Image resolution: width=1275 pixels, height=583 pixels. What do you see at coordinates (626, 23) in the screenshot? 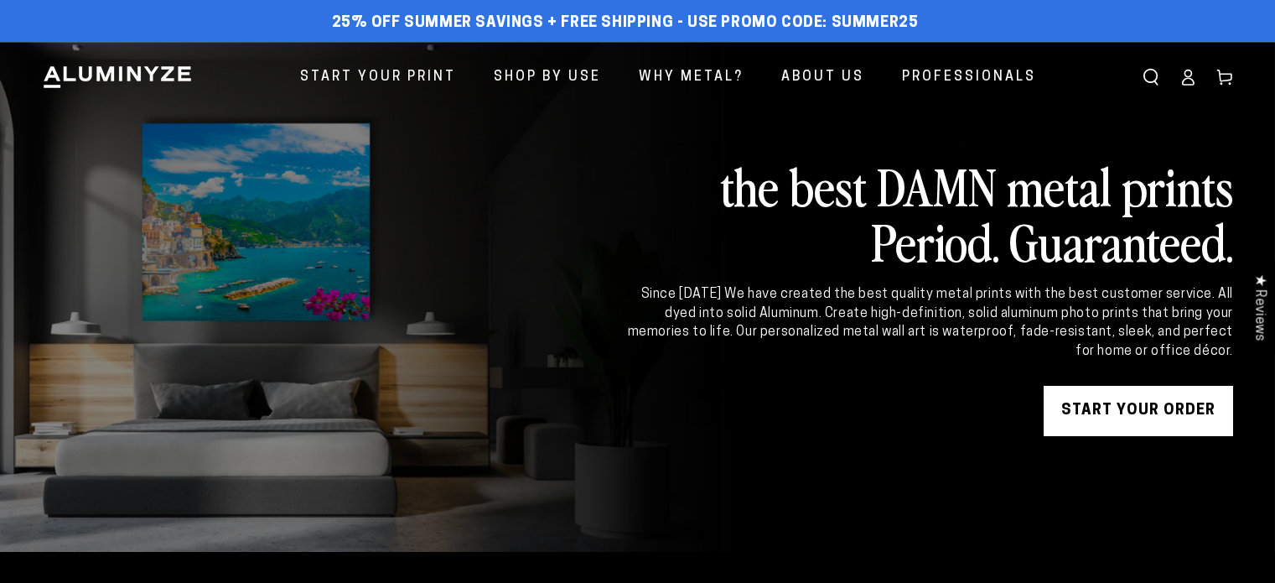
I see `span: 25% off Summer Savings + Free Shipping - Use Promo Code: SUMMER25` at bounding box center [626, 23].